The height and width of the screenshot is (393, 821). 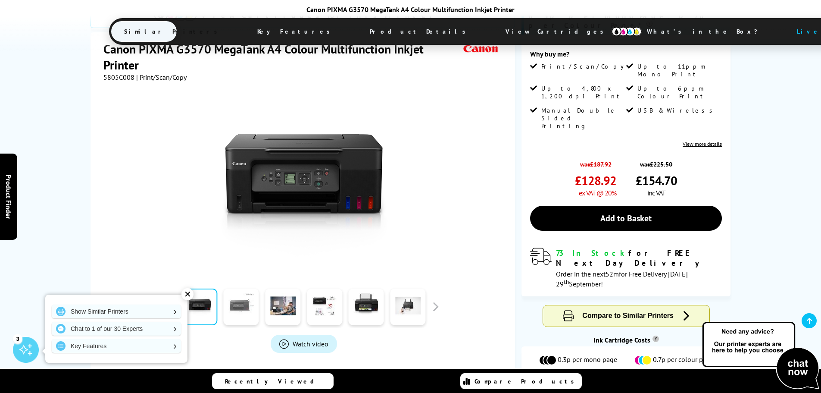 I want to click on span: | Print/Scan/Copy, so click(x=161, y=77).